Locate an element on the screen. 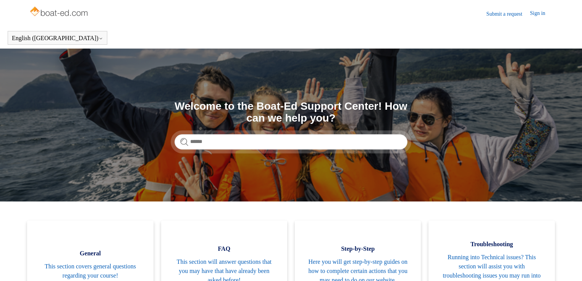 The height and width of the screenshot is (281, 582). div: Live chat is located at coordinates (566, 265).